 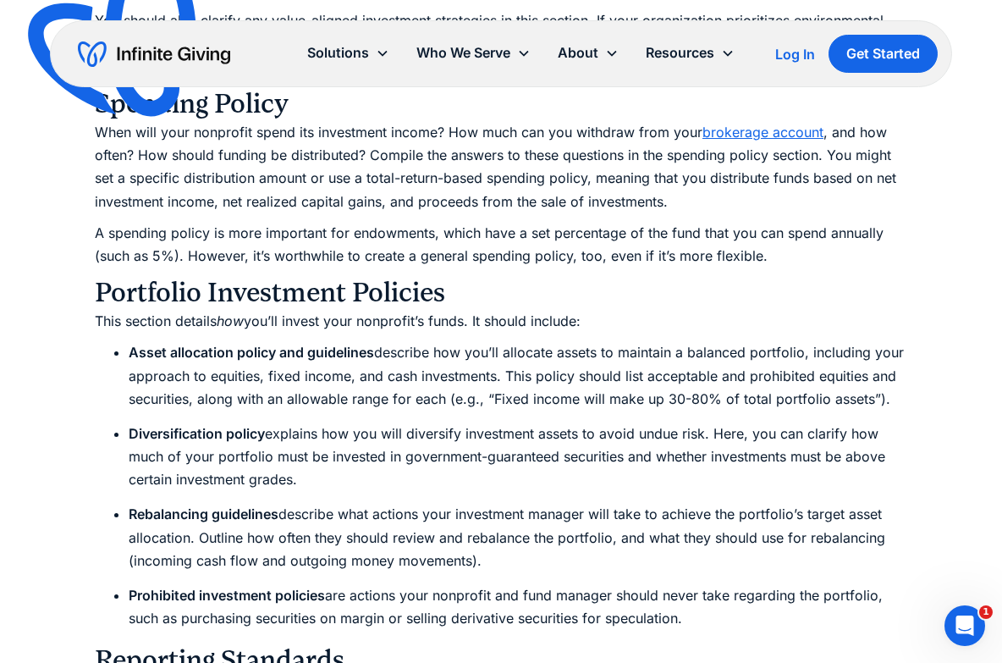 What do you see at coordinates (795, 54) in the screenshot?
I see `a: Log In` at bounding box center [795, 54].